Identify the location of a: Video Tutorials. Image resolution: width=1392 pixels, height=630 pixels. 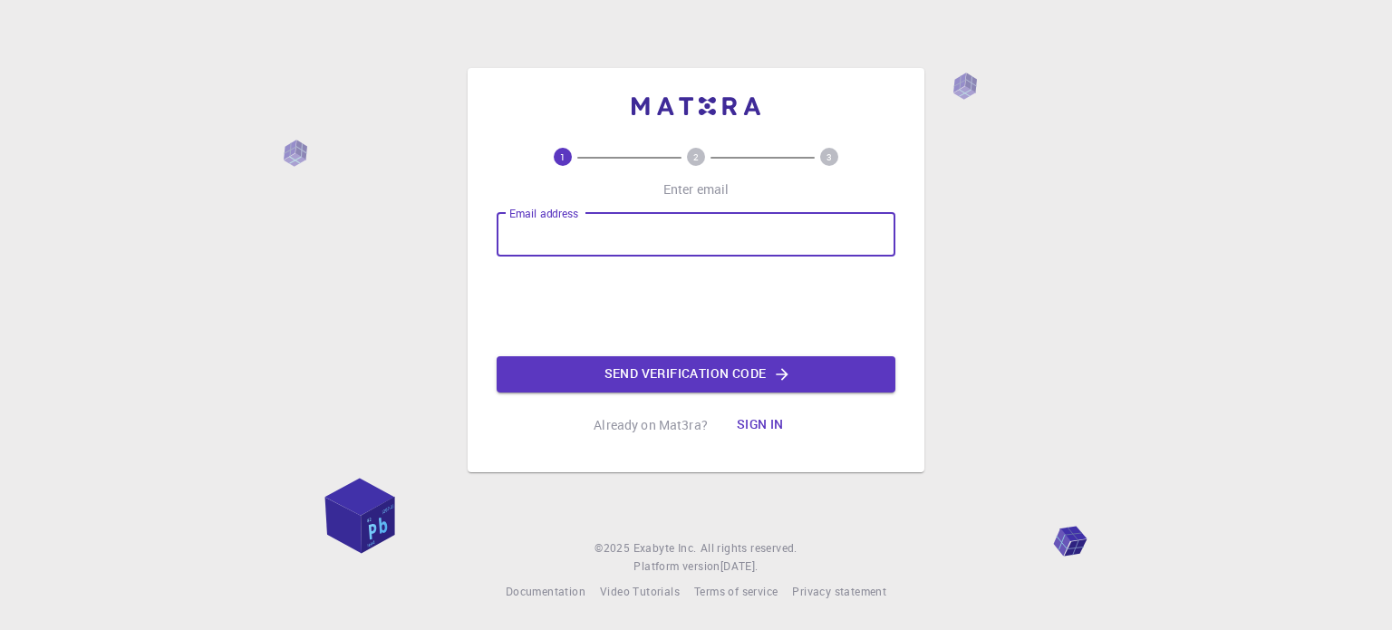
(640, 592).